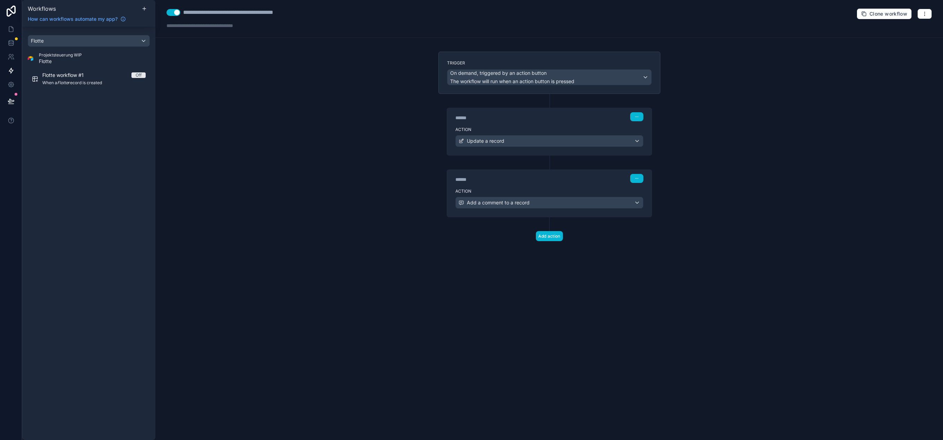 Image resolution: width=943 pixels, height=440 pixels. Describe the element at coordinates (77, 19) in the screenshot. I see `a: How can workflows automate my app?` at that location.